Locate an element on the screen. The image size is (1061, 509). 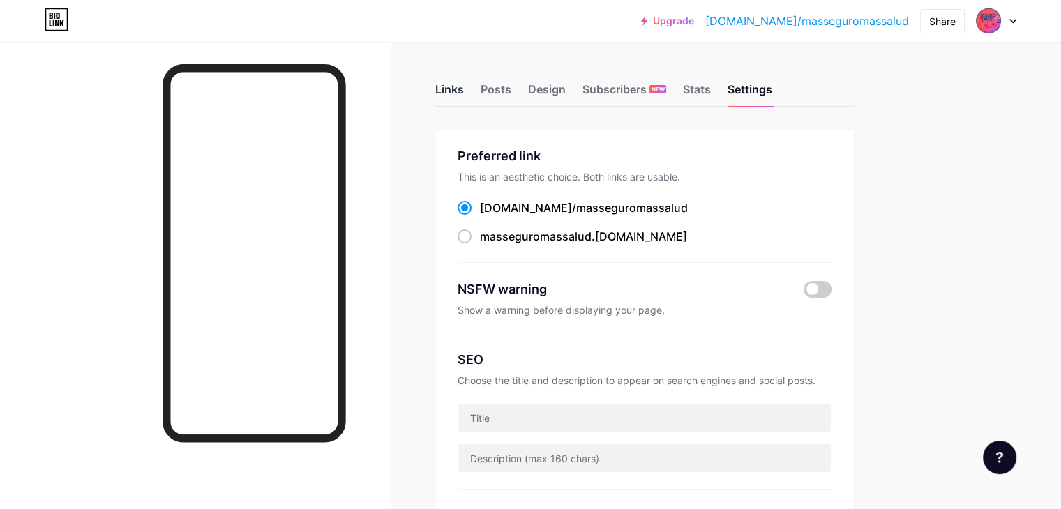
input: Description (max 160 chars) is located at coordinates (644, 458).